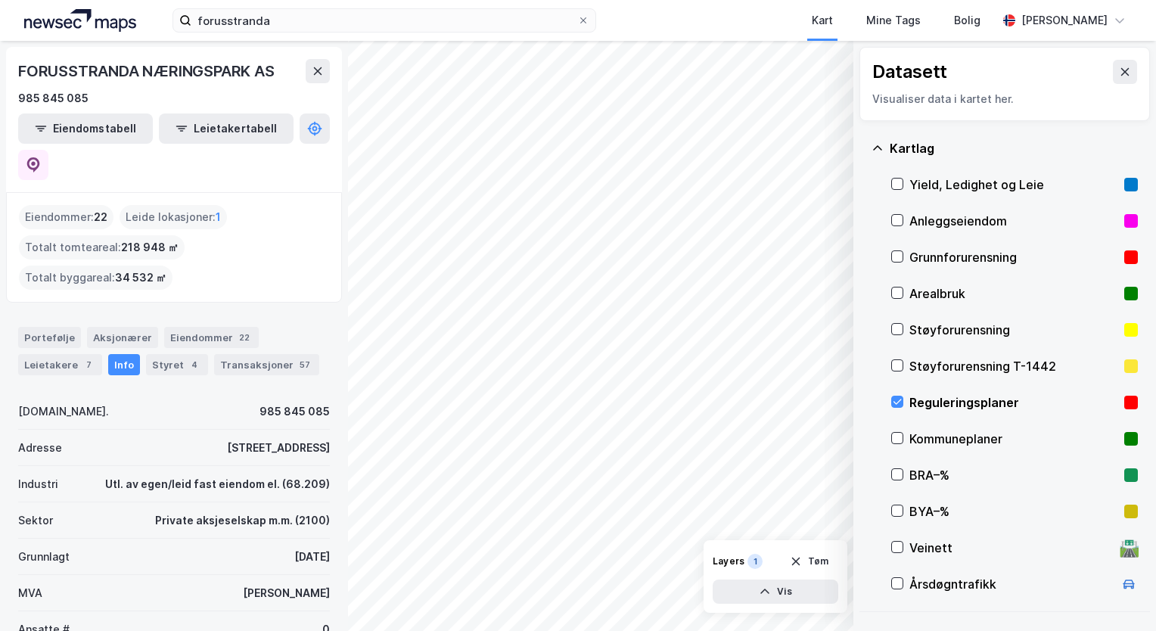  I want to click on input: Søk på adresse, matrikkel, gårdeiere, leietakere eller personer, so click(384, 20).